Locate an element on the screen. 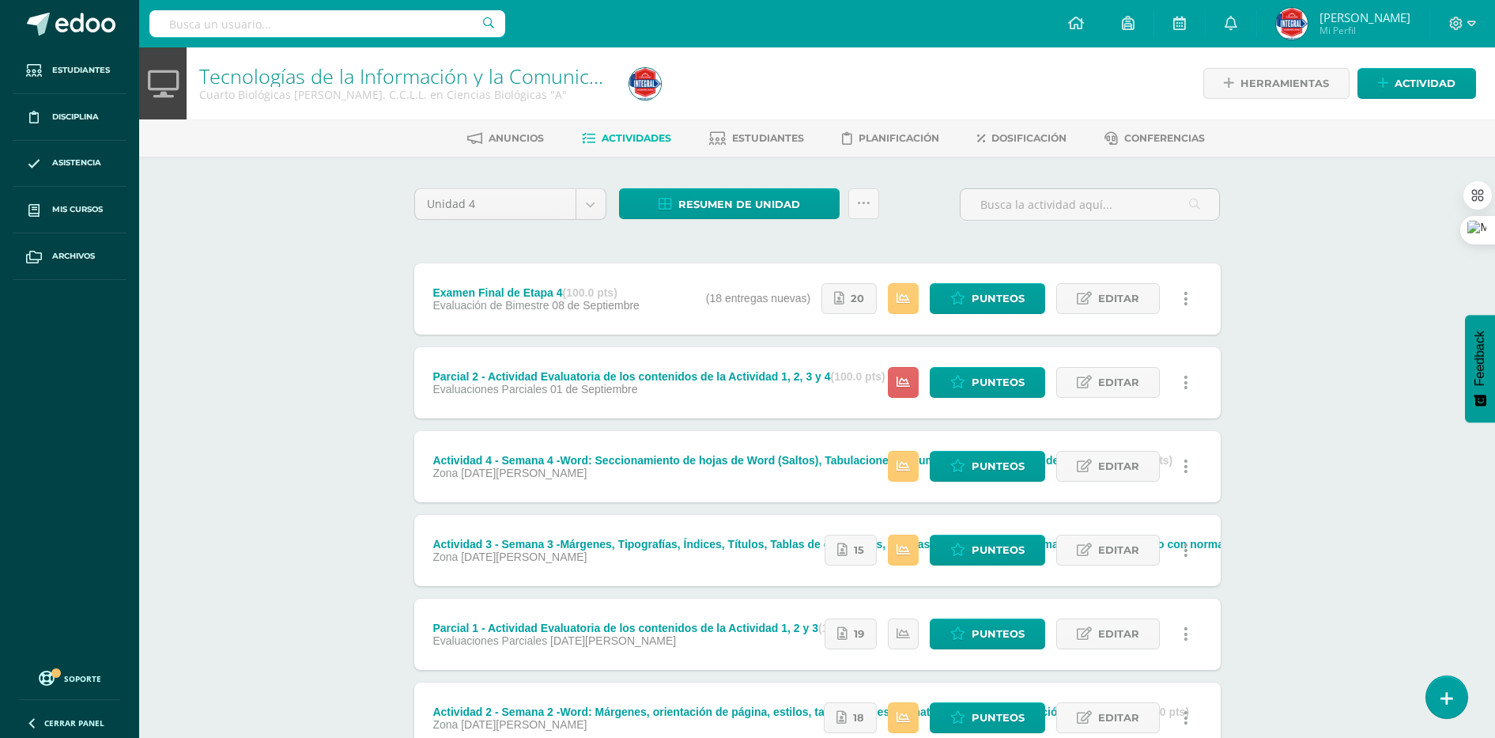 This screenshot has height=738, width=1495. a: Dosificación is located at coordinates (1021, 138).